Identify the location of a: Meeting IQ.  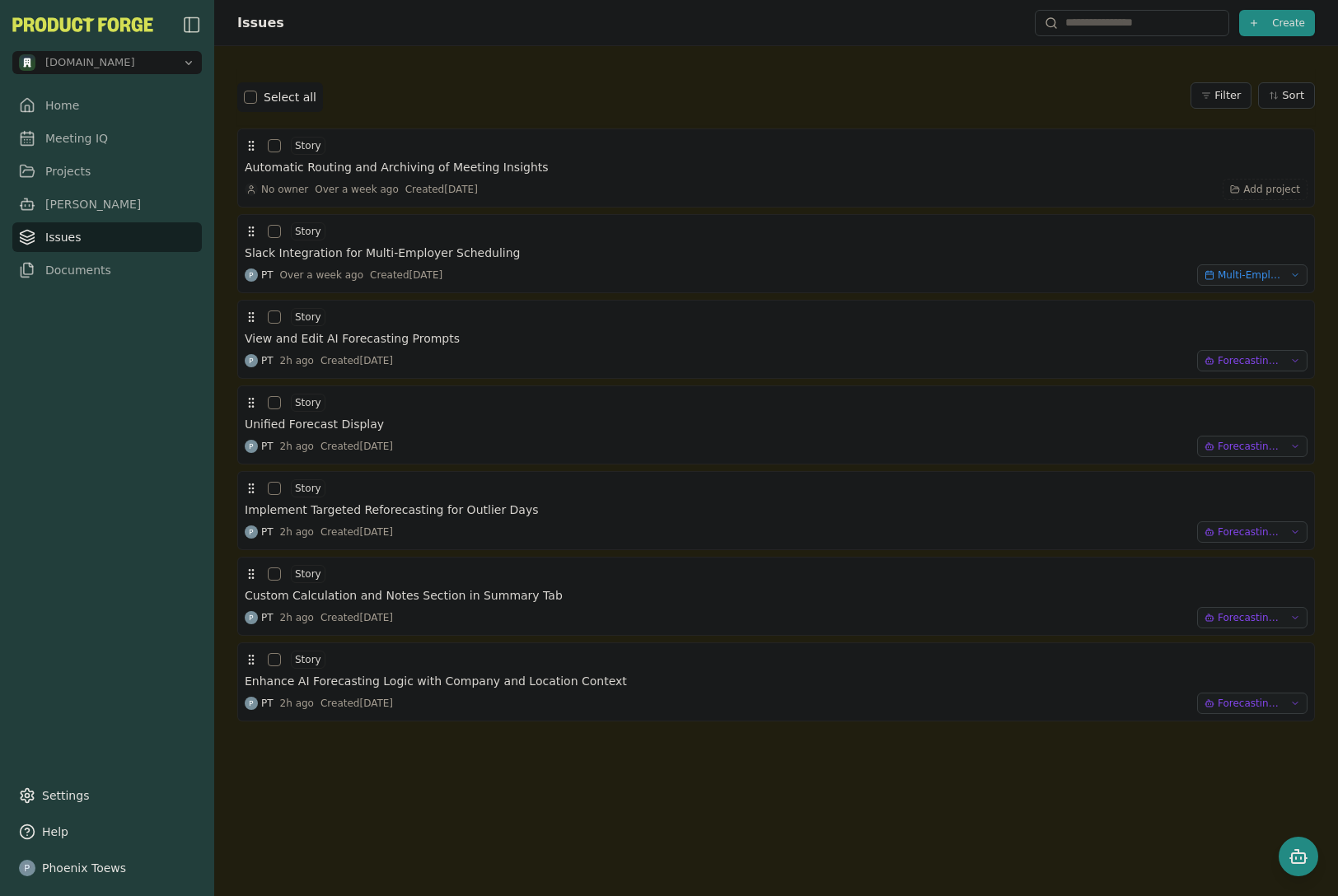
(107, 138).